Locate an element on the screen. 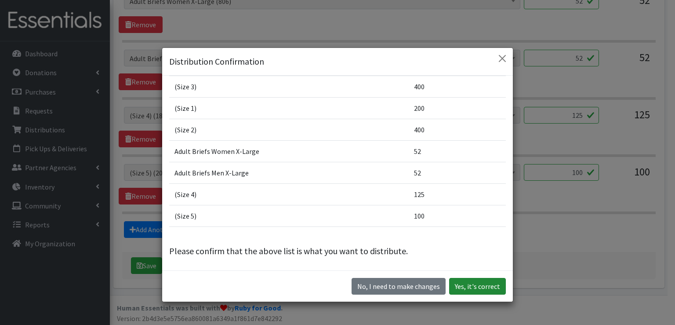 The width and height of the screenshot is (675, 325). td: (Size 1) is located at coordinates (289, 108).